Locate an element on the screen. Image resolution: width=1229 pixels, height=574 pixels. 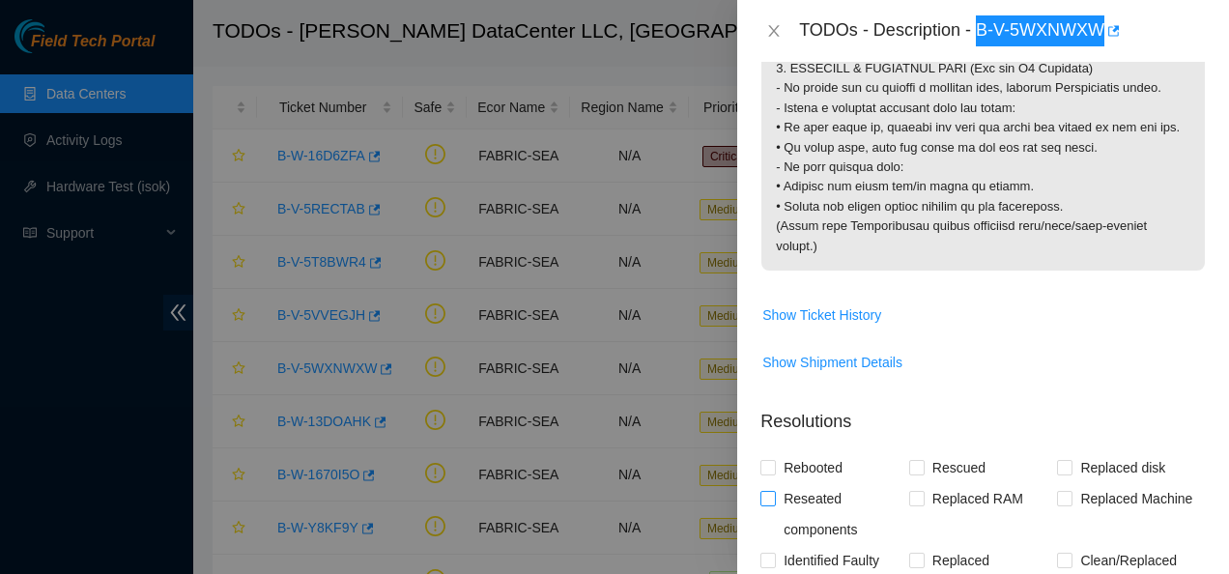
button: Show Shipment Details is located at coordinates (832, 362).